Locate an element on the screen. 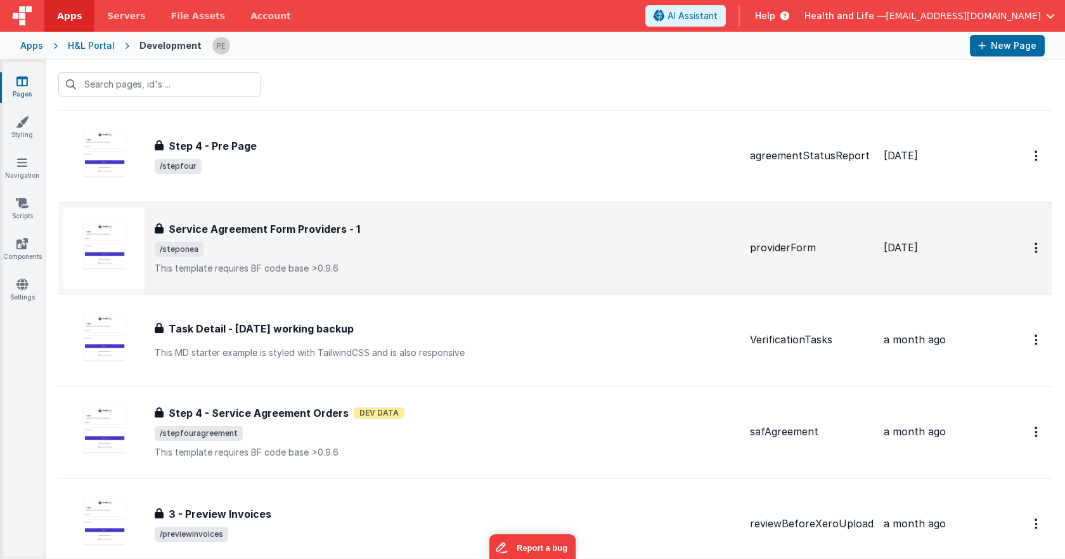 The height and width of the screenshot is (559, 1065). h3: Step 4 - Service Agreement Orders is located at coordinates (259, 413).